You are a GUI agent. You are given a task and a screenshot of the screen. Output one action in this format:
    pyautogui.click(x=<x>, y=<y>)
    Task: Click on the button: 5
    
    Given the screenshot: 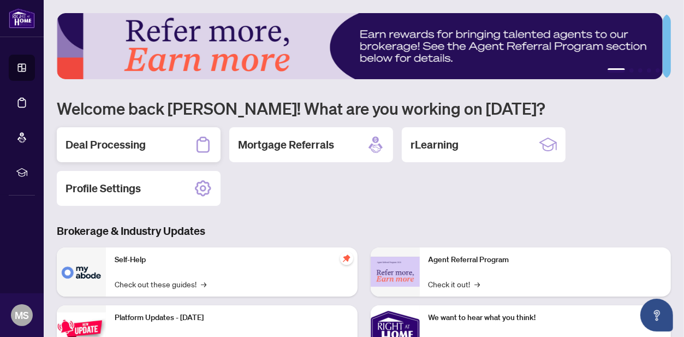 What is the action you would take?
    pyautogui.click(x=658, y=70)
    